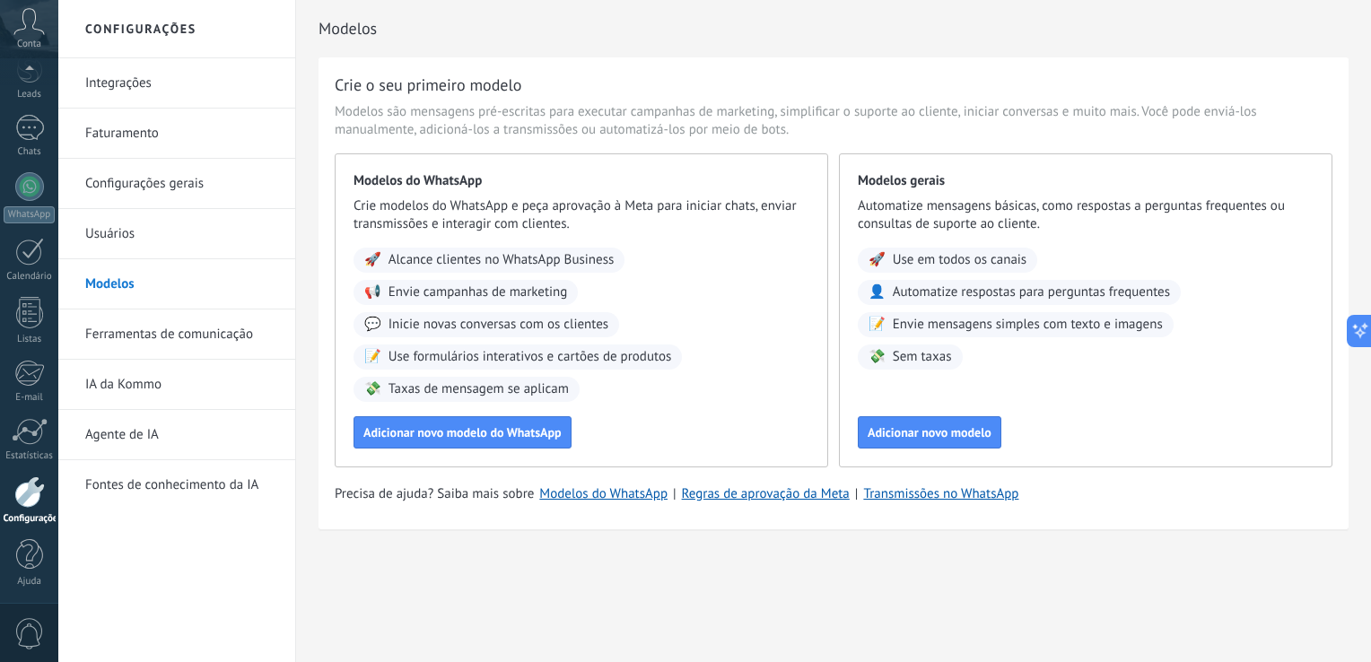 This screenshot has width=1371, height=662. Describe the element at coordinates (30, 582) in the screenshot. I see `div: Ajuda` at that location.